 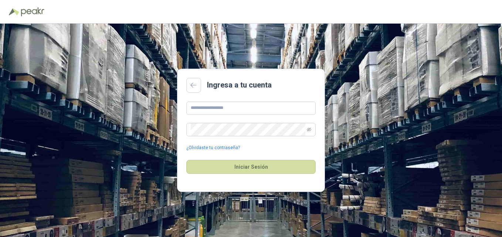 I want to click on img: Logo, so click(x=14, y=12).